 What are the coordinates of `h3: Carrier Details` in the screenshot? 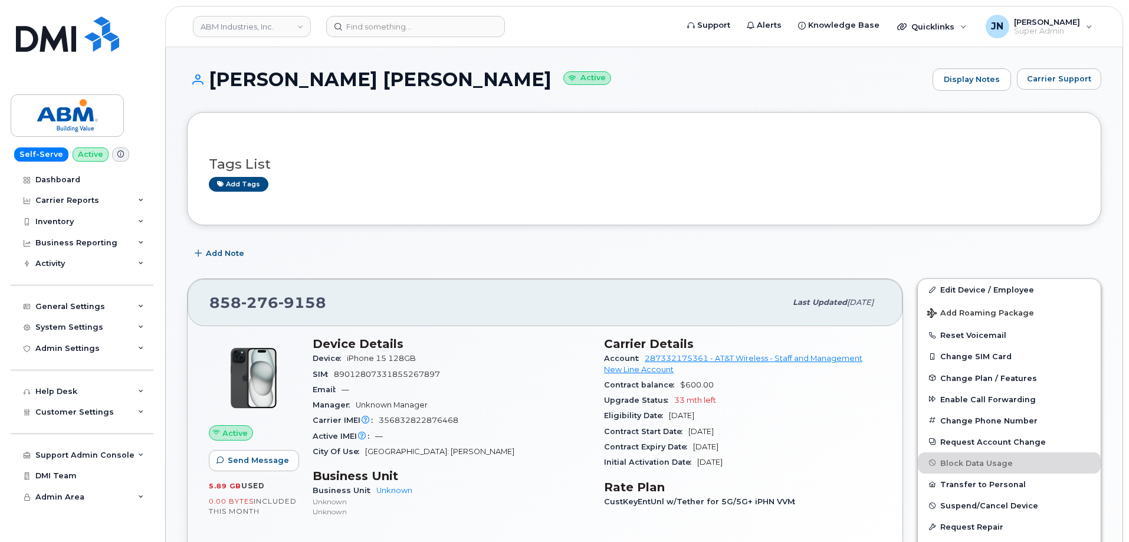 It's located at (743, 344).